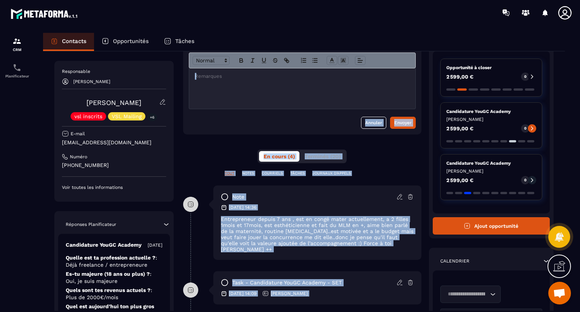  Describe the element at coordinates (248, 173) in the screenshot. I see `p: NOTES` at that location.